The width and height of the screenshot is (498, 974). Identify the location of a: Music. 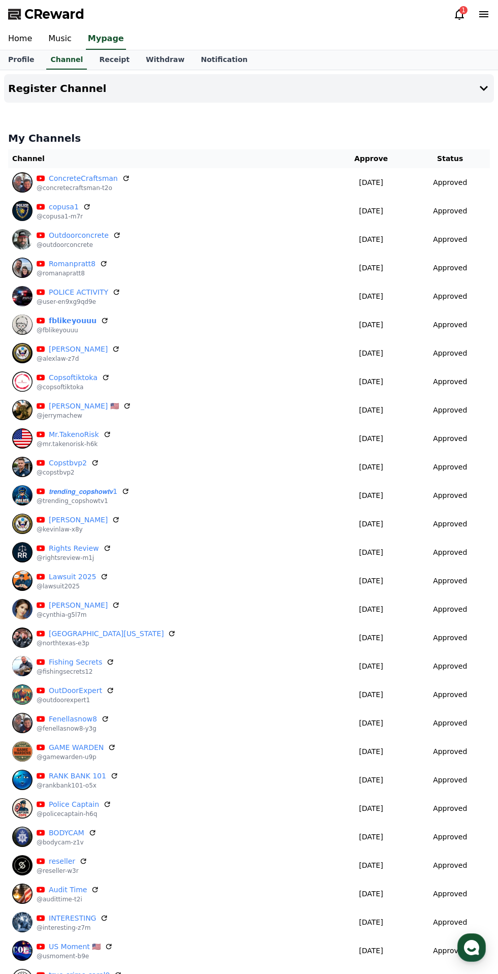
(60, 39).